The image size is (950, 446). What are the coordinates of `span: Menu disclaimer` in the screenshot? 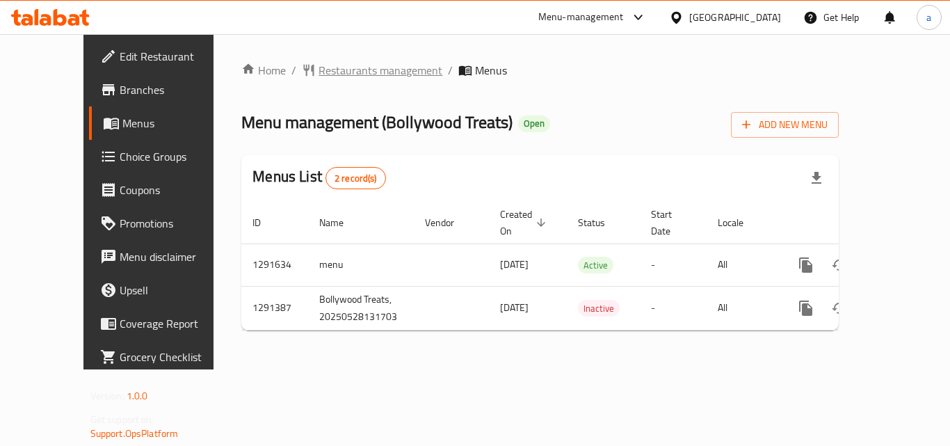 It's located at (175, 257).